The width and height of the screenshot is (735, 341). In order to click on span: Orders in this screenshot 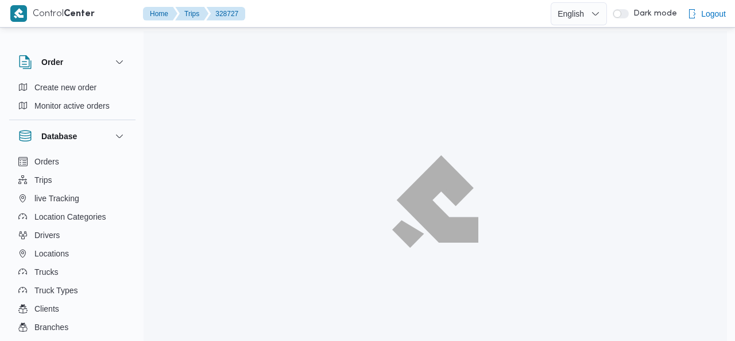, I will do `click(47, 161)`.